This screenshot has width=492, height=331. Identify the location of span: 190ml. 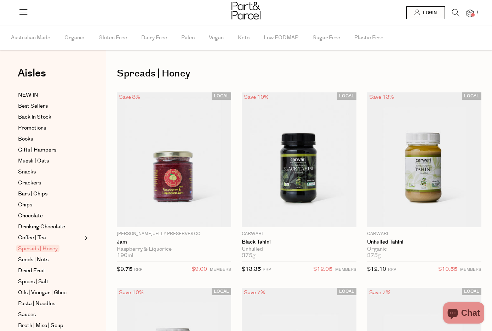
(125, 256).